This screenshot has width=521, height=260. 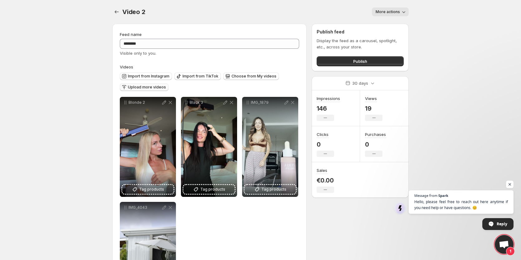 I want to click on button: Settings, so click(x=117, y=12).